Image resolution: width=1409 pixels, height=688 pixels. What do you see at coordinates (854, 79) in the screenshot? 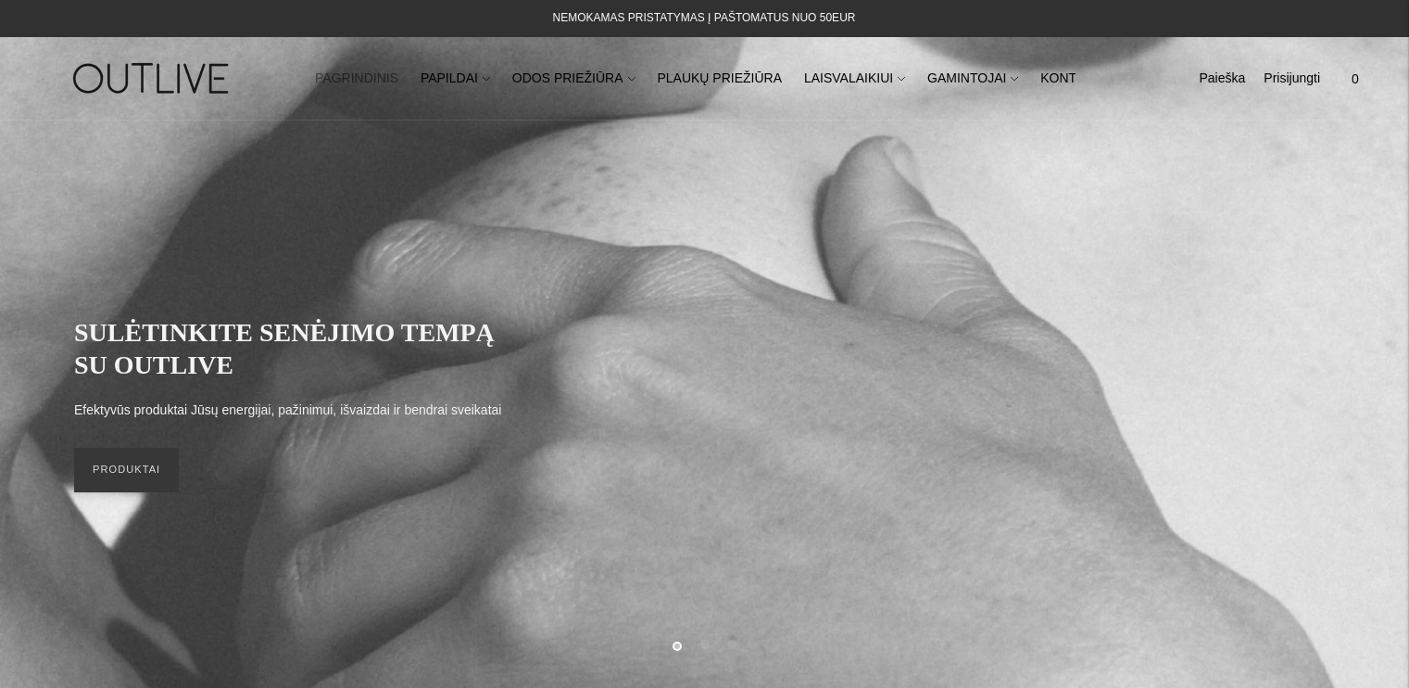
I see `a: LAISVALAIKIUI` at bounding box center [854, 79].